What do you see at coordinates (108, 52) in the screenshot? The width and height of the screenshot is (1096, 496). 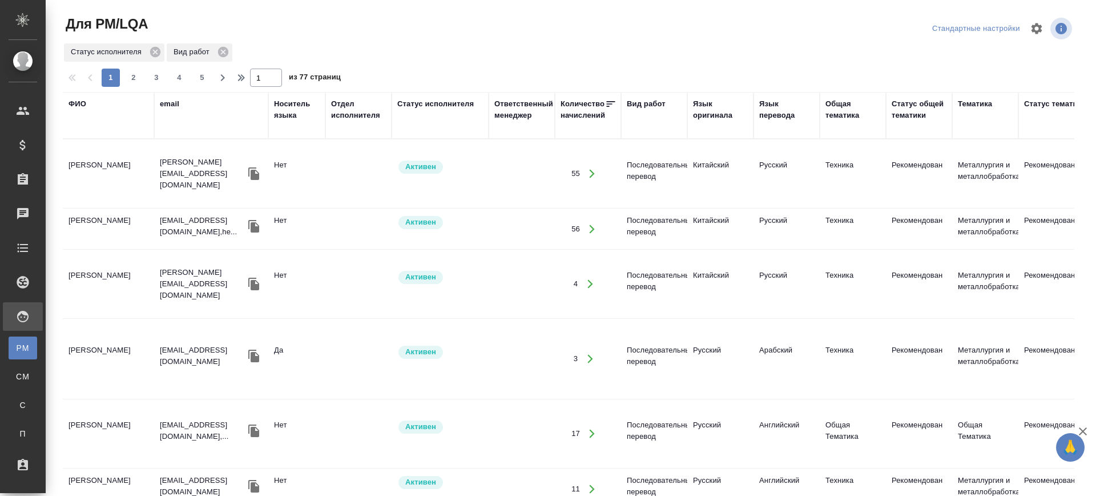 I see `p: Статус исполнителя` at bounding box center [108, 52].